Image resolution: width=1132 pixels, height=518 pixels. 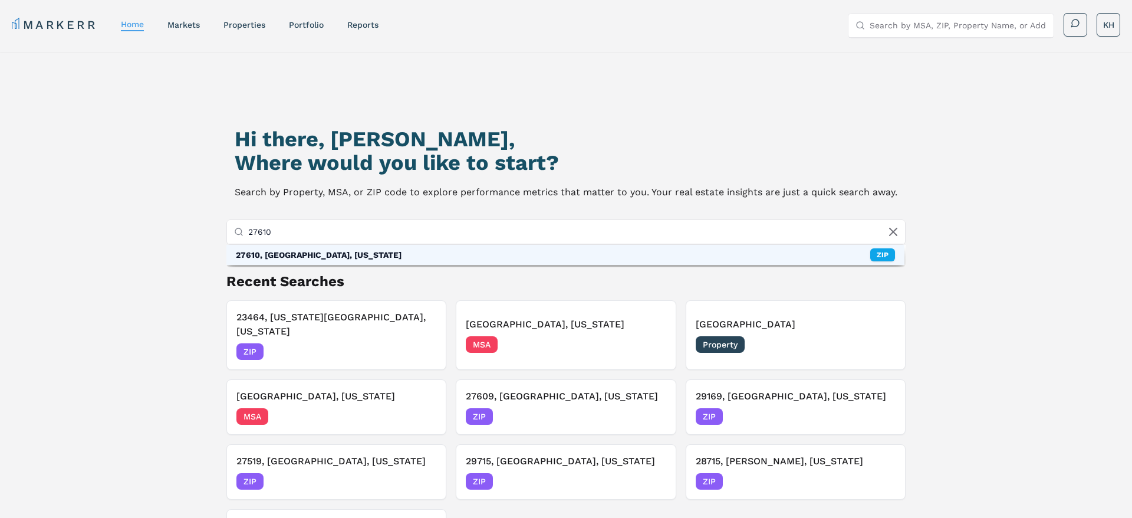 What do you see at coordinates (1109, 25) in the screenshot?
I see `button: KH` at bounding box center [1109, 25].